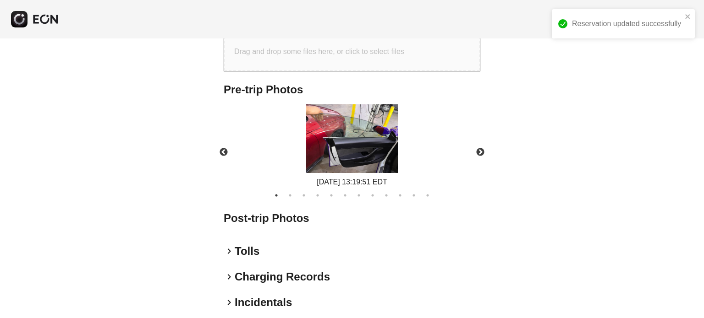 Image resolution: width=704 pixels, height=318 pixels. I want to click on button: close, so click(688, 16).